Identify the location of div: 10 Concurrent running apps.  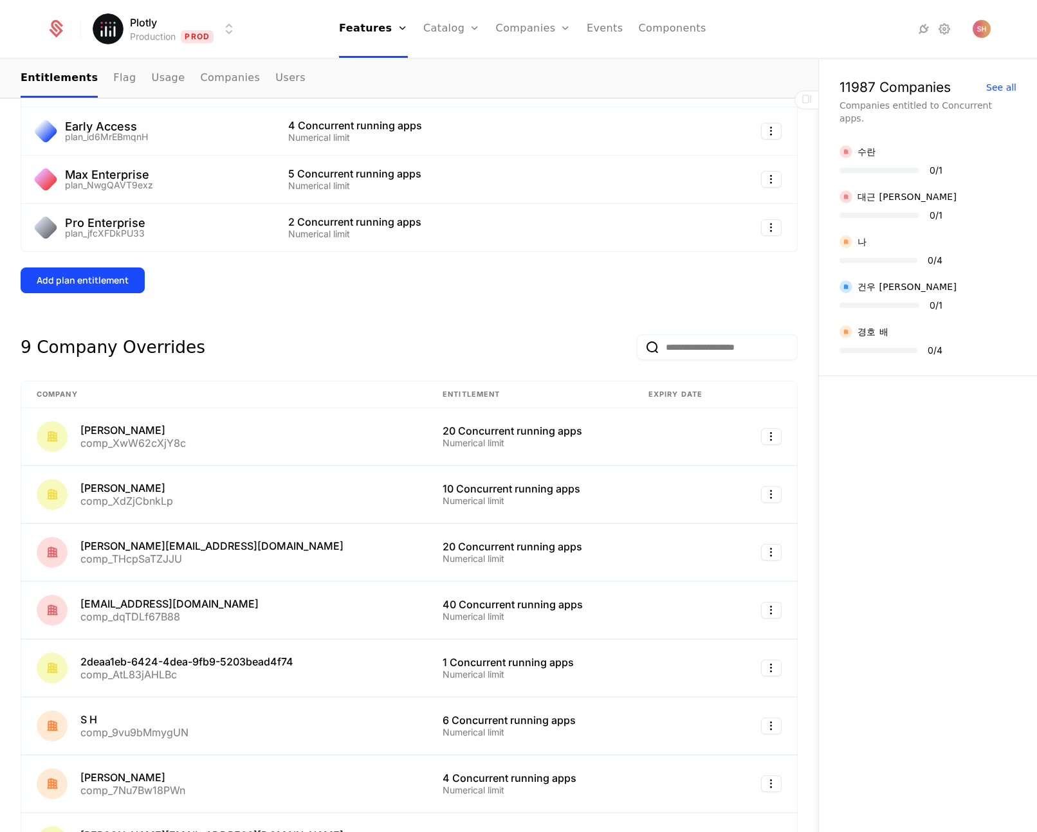
(530, 489).